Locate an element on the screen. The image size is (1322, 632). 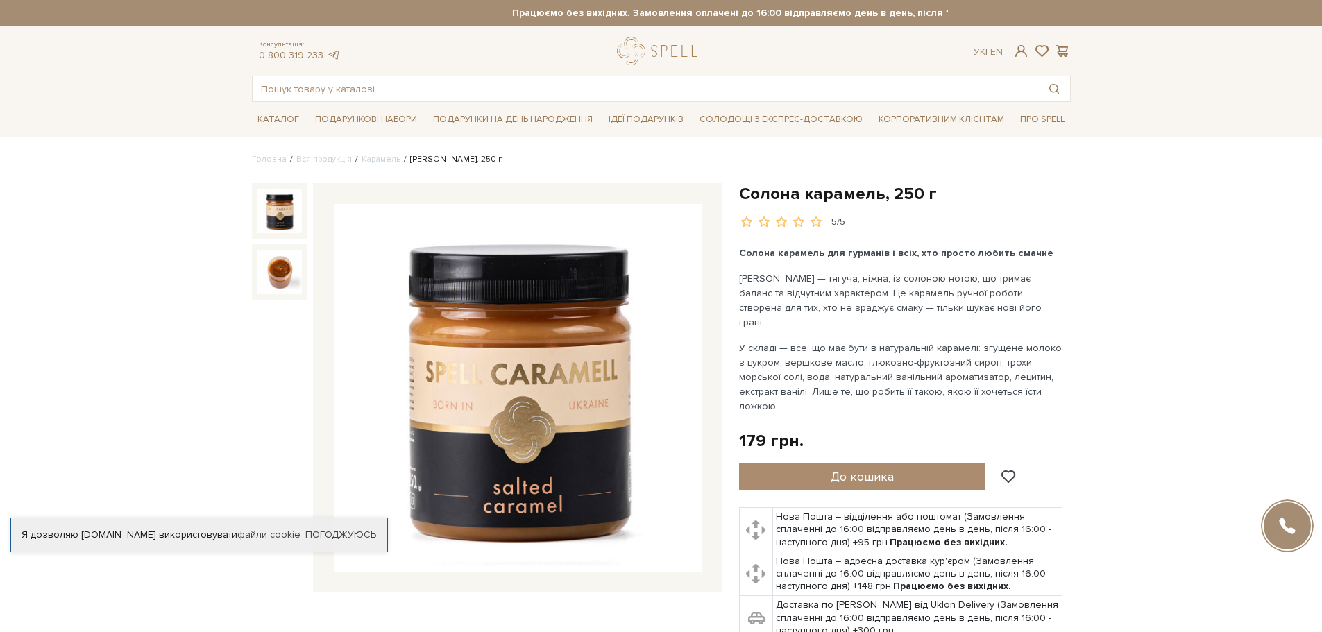
span: Каталог is located at coordinates (278, 119).